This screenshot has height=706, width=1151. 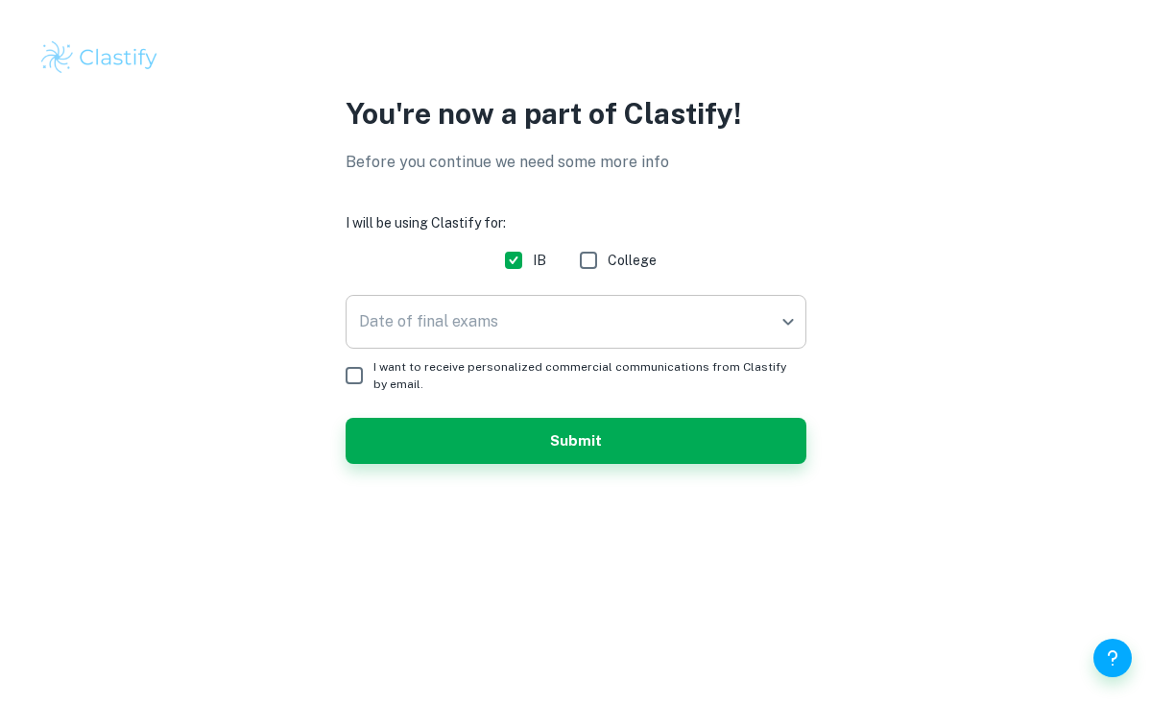 What do you see at coordinates (575, 58) in the screenshot?
I see `a: Clastify logo` at bounding box center [575, 58].